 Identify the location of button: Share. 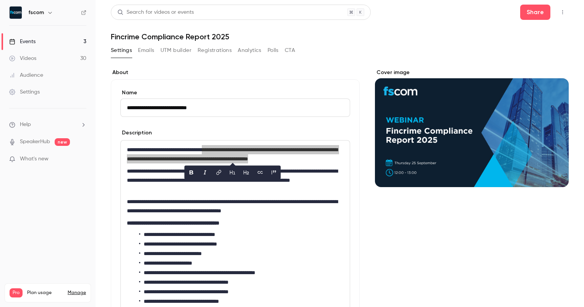
(535, 12).